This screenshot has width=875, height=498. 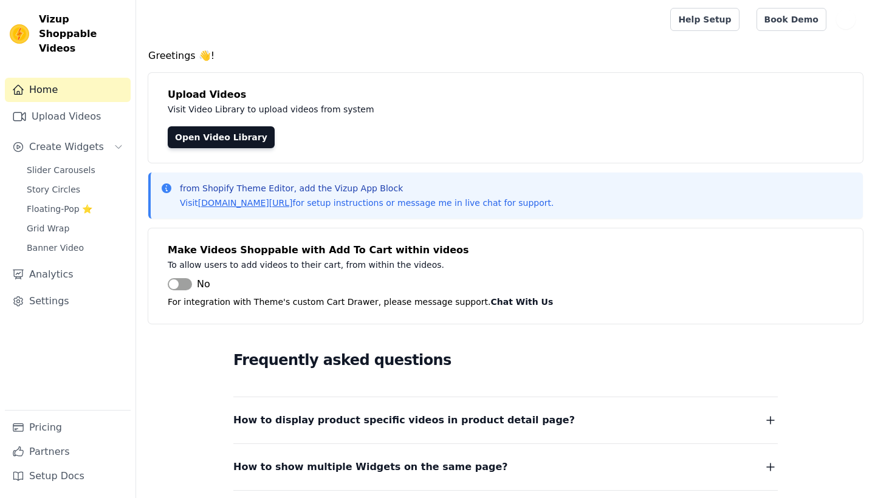 What do you see at coordinates (67, 275) in the screenshot?
I see `a: Analytics` at bounding box center [67, 275].